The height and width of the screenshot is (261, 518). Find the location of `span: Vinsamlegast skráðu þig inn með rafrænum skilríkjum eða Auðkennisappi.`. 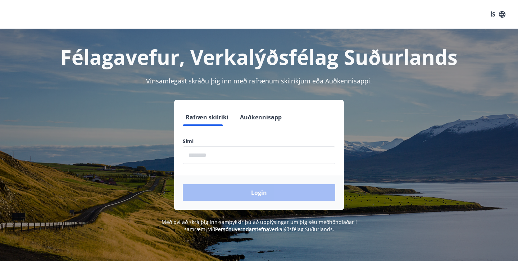

span: Vinsamlegast skráðu þig inn með rafrænum skilríkjum eða Auðkennisappi. is located at coordinates (259, 81).